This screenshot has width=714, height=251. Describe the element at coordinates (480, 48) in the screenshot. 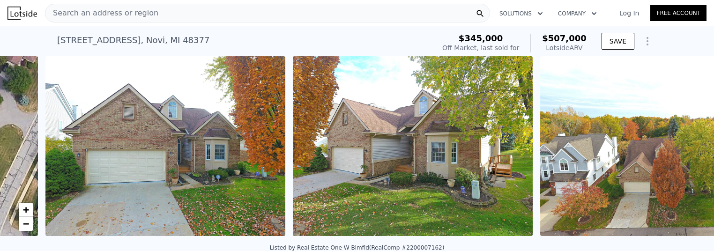

I see `div: Off Market, last sold for` at that location.